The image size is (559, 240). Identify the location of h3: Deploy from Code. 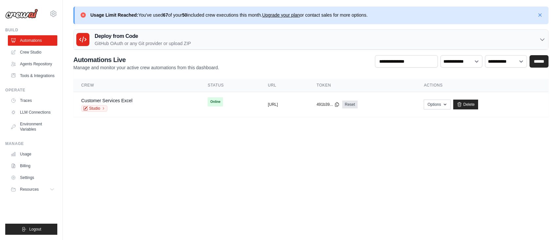
(143, 36).